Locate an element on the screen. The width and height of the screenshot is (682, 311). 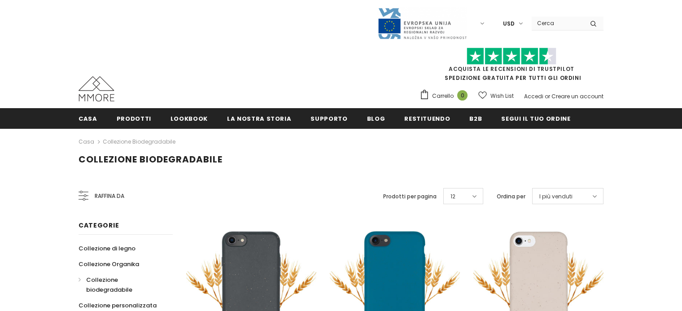
a: Prodotti is located at coordinates (134, 118).